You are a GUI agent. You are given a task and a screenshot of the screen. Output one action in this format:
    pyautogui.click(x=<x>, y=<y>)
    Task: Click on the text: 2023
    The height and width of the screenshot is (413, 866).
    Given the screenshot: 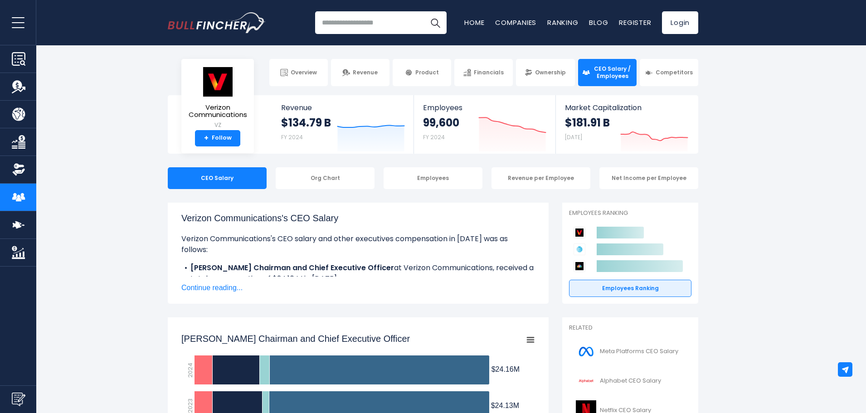 What is the action you would take?
    pyautogui.click(x=190, y=406)
    